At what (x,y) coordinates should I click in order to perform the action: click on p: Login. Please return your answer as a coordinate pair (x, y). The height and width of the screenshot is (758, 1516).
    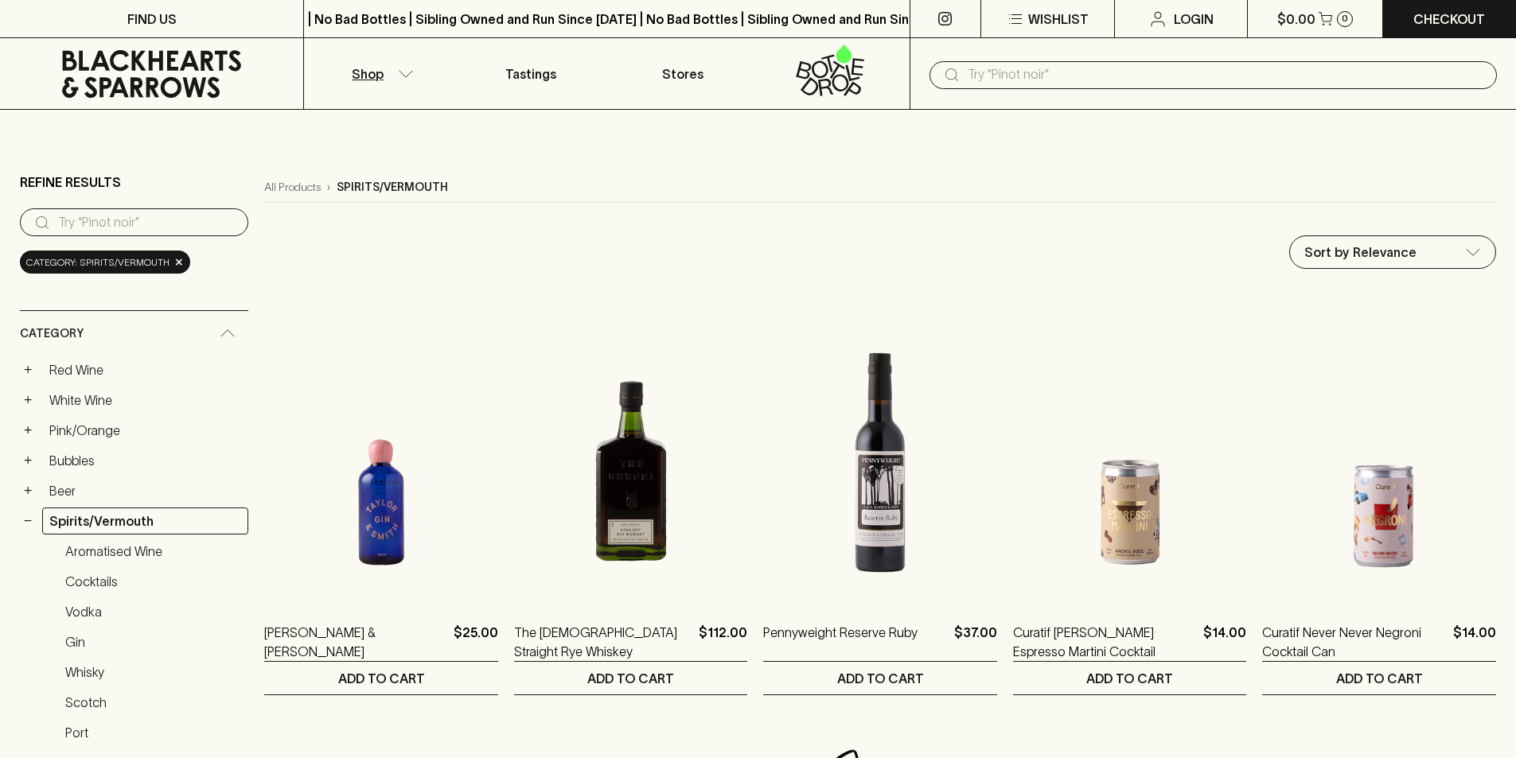
    Looking at the image, I should click on (1193, 19).